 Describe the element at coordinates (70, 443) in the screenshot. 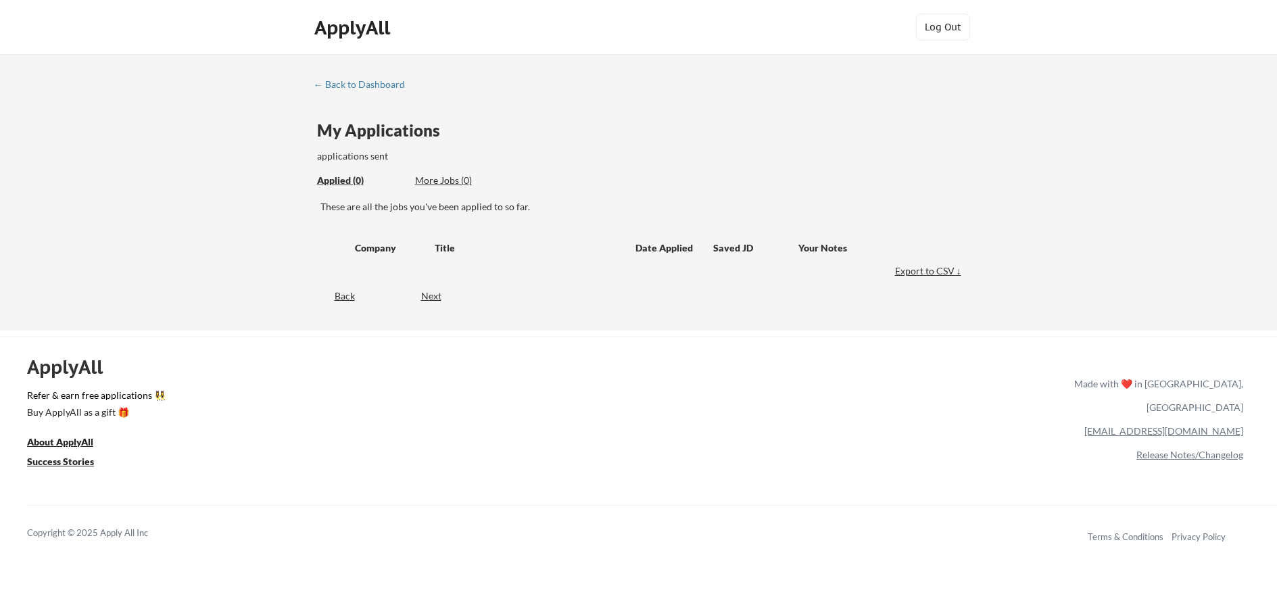

I see `a: About ApplyAll` at that location.